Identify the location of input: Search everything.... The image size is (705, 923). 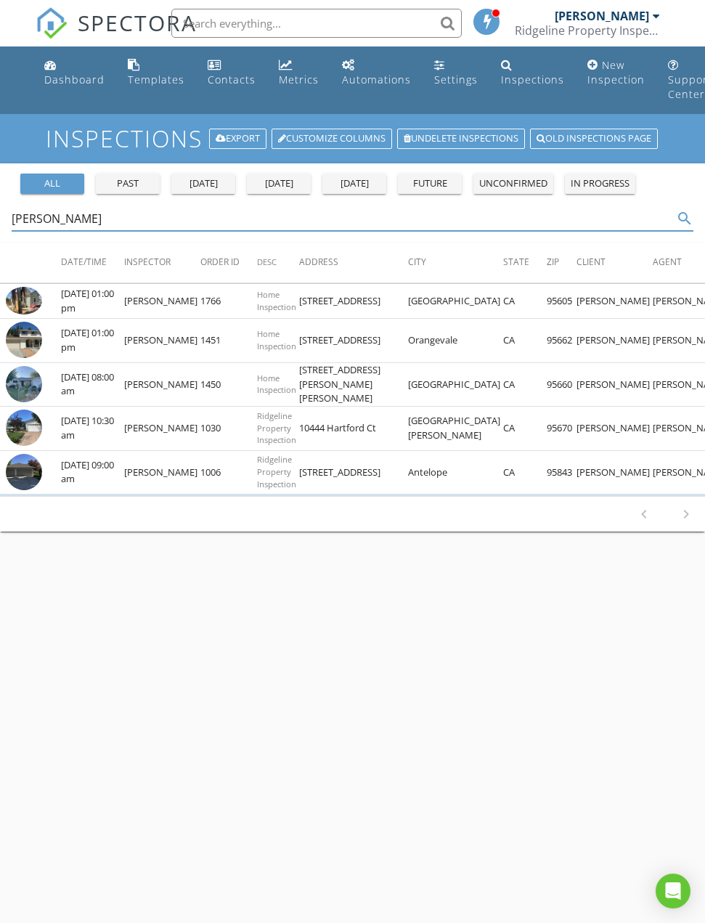
(317, 23).